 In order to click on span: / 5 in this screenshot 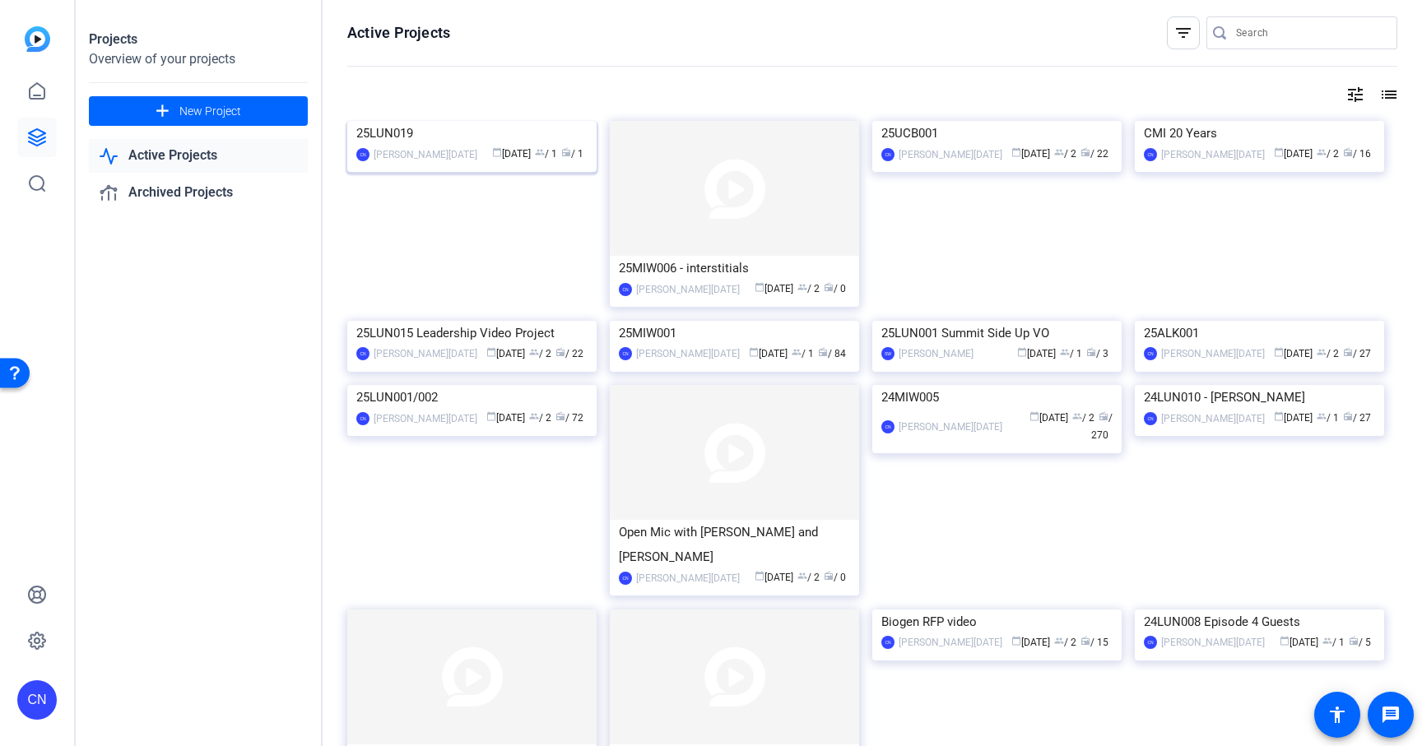, I will do `click(1359, 643)`.